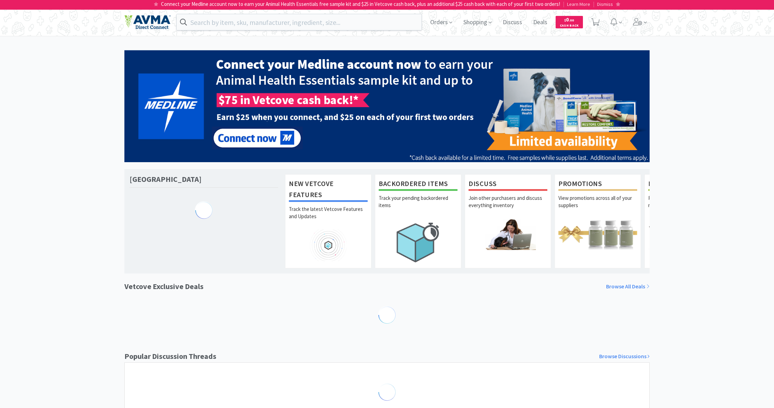 The width and height of the screenshot is (774, 408). What do you see at coordinates (418, 221) in the screenshot?
I see `a: Backordered ItemsTrack your pending backordered items` at bounding box center [418, 221].